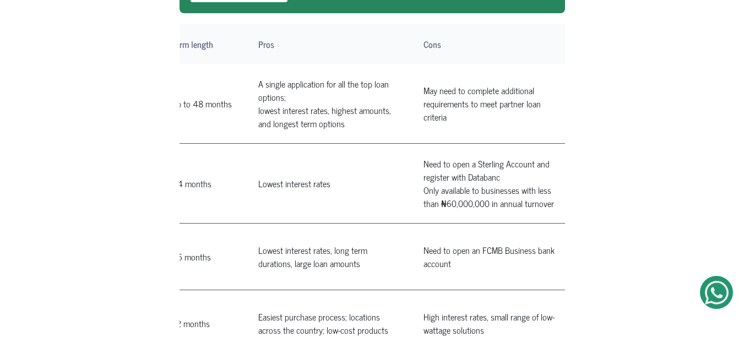 This screenshot has width=744, height=353. I want to click on img: Get Started On Earthbond Via Whatsapp, so click(716, 292).